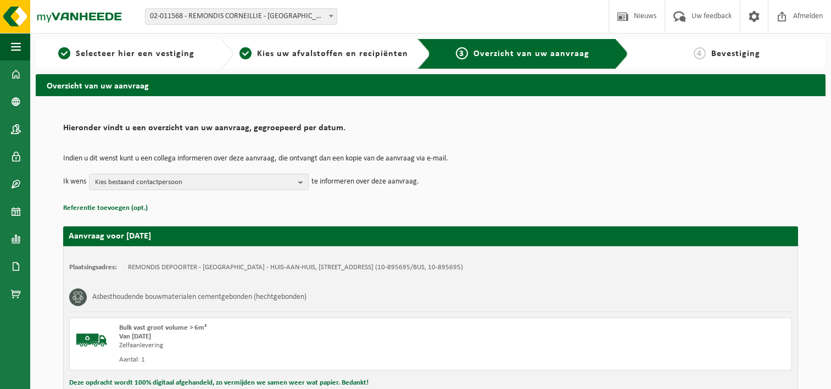  What do you see at coordinates (105, 208) in the screenshot?
I see `button: Referentie toevoegen (opt.)` at bounding box center [105, 208].